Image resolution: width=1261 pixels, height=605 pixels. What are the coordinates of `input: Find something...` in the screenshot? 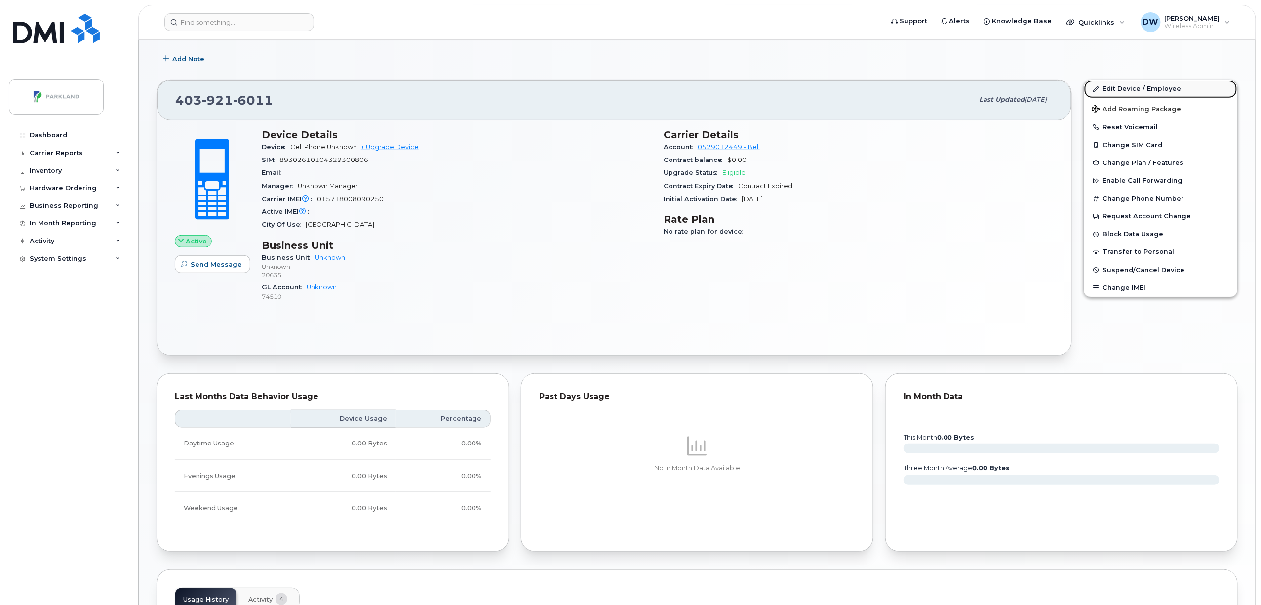 It's located at (239, 22).